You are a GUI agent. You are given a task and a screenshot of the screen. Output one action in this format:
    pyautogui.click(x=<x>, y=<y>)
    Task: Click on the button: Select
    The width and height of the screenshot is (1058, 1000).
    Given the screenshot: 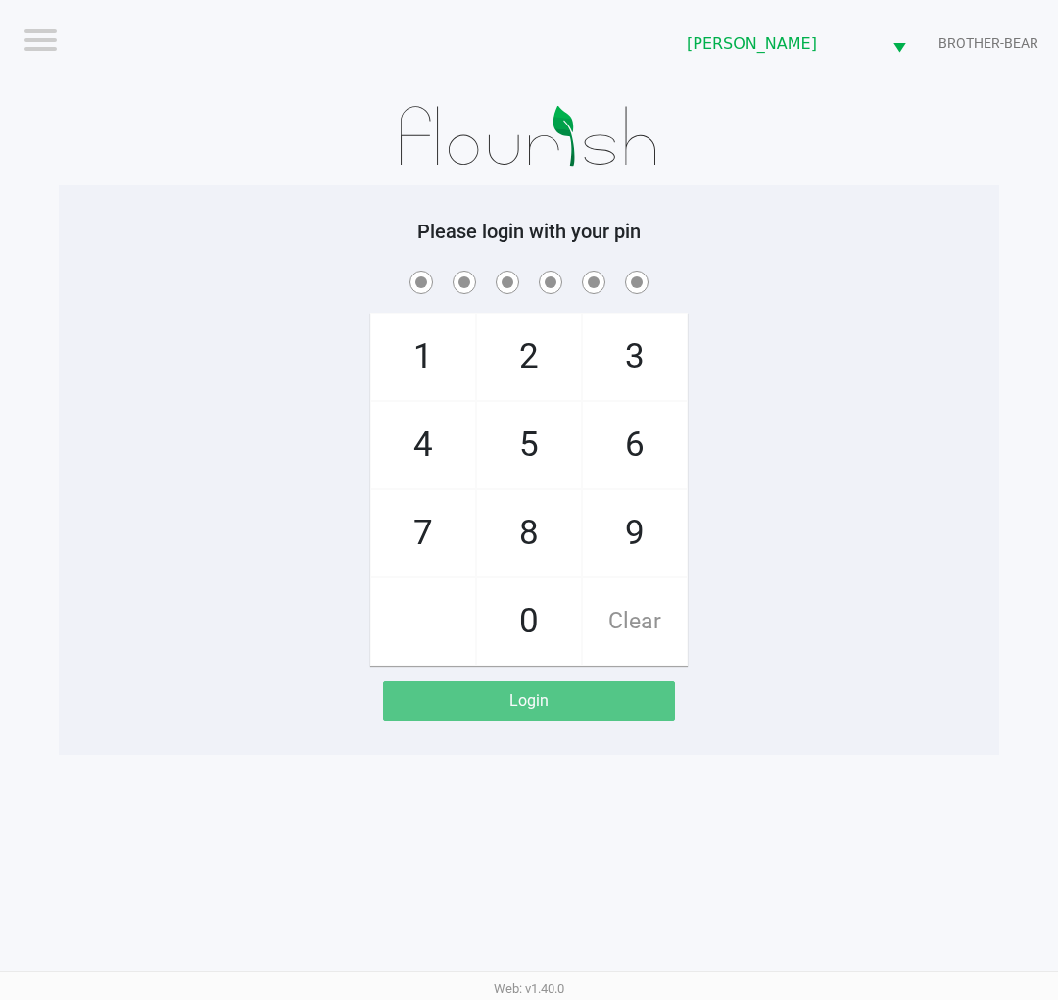 What is the action you would take?
    pyautogui.click(x=900, y=43)
    